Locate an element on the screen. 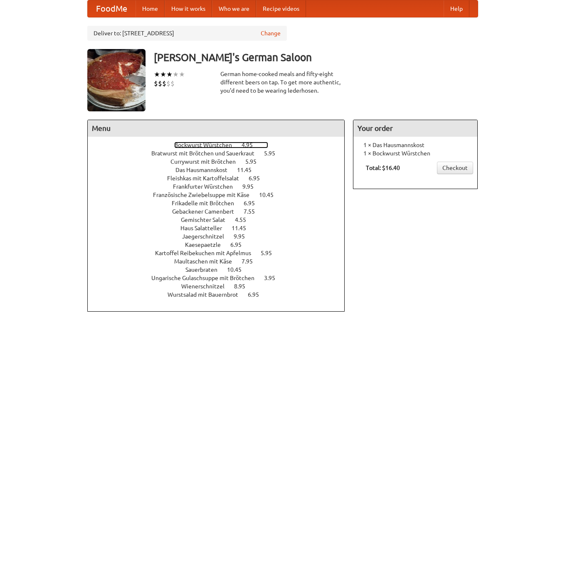 The image size is (565, 588). a: Maultaschen mit Käse 7.95 is located at coordinates (221, 261).